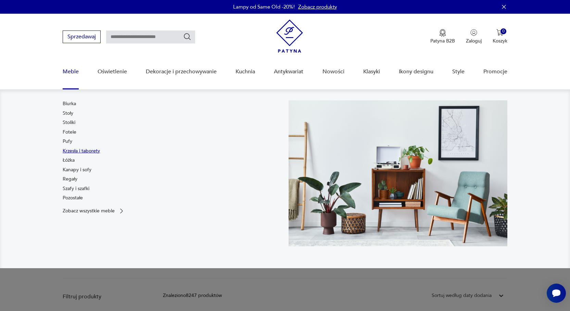  I want to click on a: Sprzedawaj, so click(81, 37).